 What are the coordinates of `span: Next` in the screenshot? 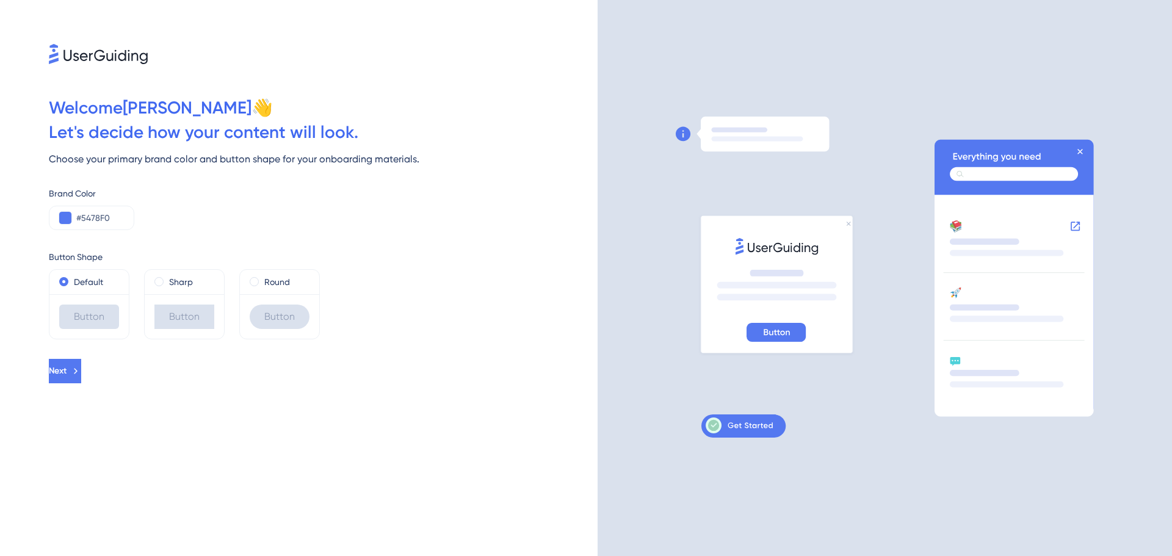 It's located at (57, 371).